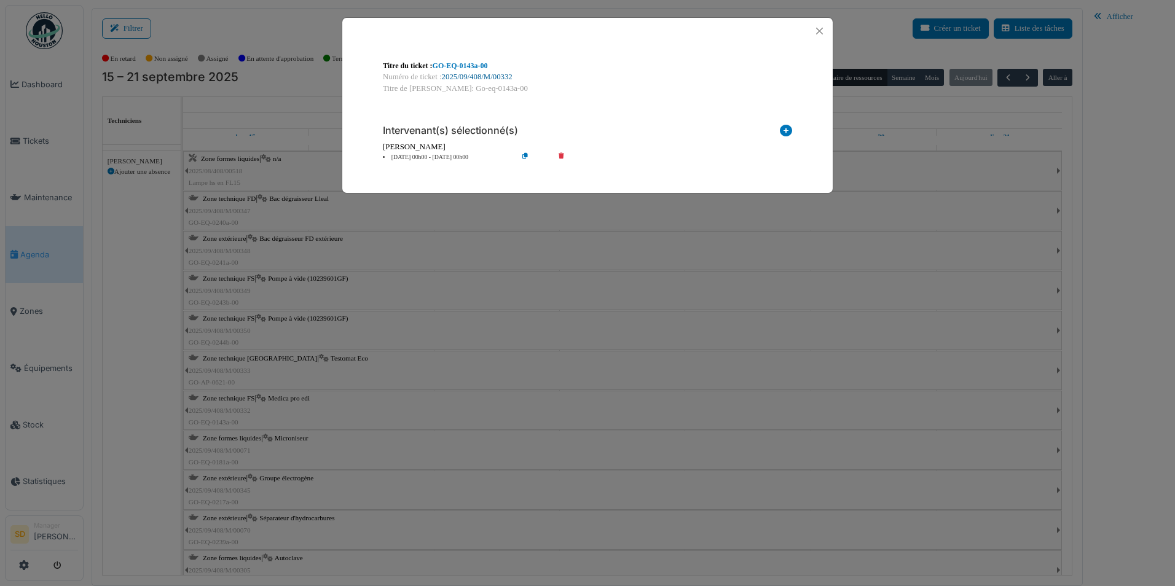 The height and width of the screenshot is (586, 1175). Describe the element at coordinates (477, 77) in the screenshot. I see `a: 2025/09/408/M/00332` at that location.